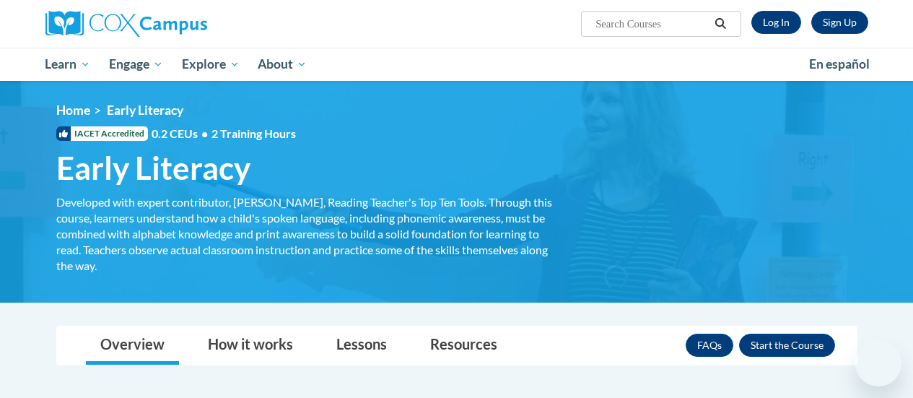  I want to click on a: FAQs, so click(709, 345).